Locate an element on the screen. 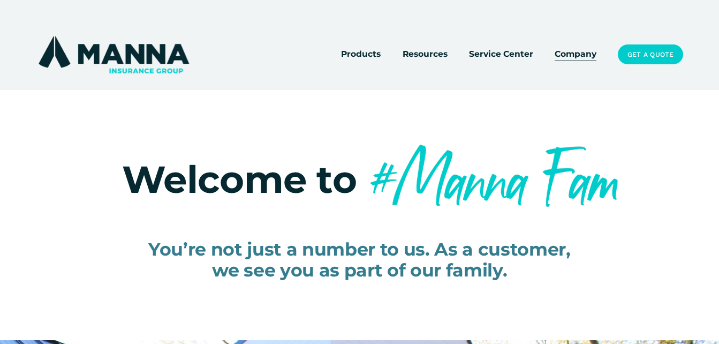 The height and width of the screenshot is (344, 719). span: Products is located at coordinates (361, 54).